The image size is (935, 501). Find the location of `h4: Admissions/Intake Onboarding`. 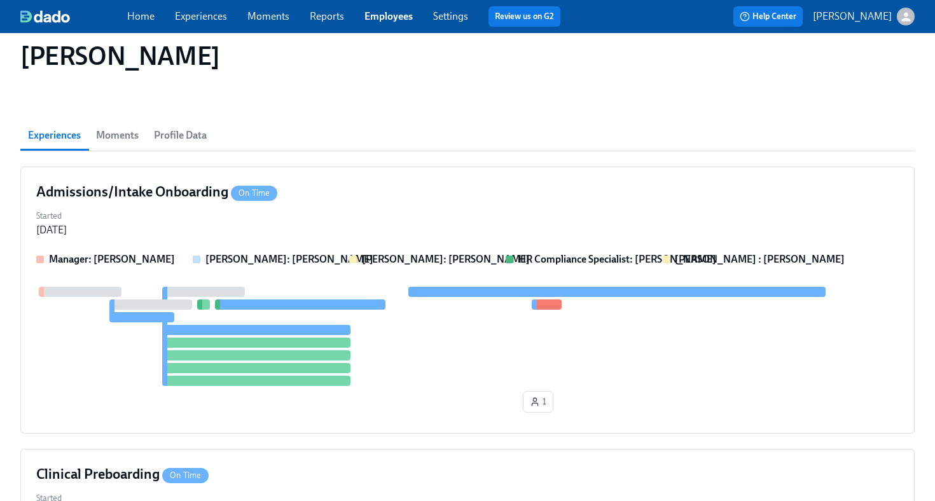

h4: Admissions/Intake Onboarding is located at coordinates (156, 192).